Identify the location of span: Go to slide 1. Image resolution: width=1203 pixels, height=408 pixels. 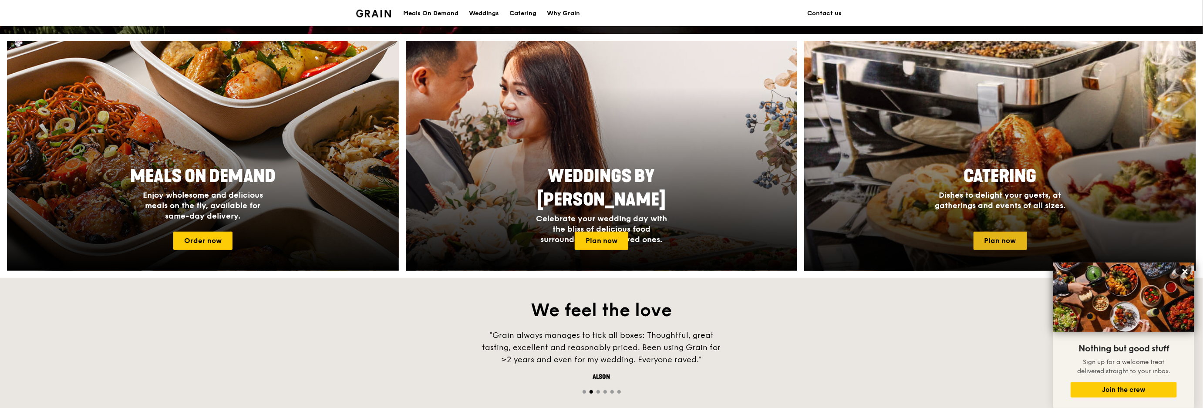
(585, 392).